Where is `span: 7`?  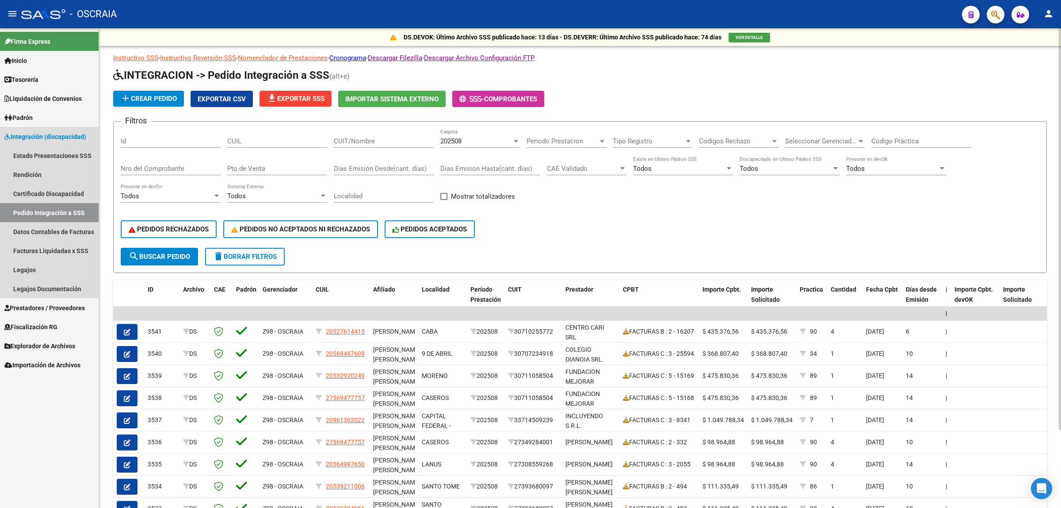
span: 7 is located at coordinates (812, 420).